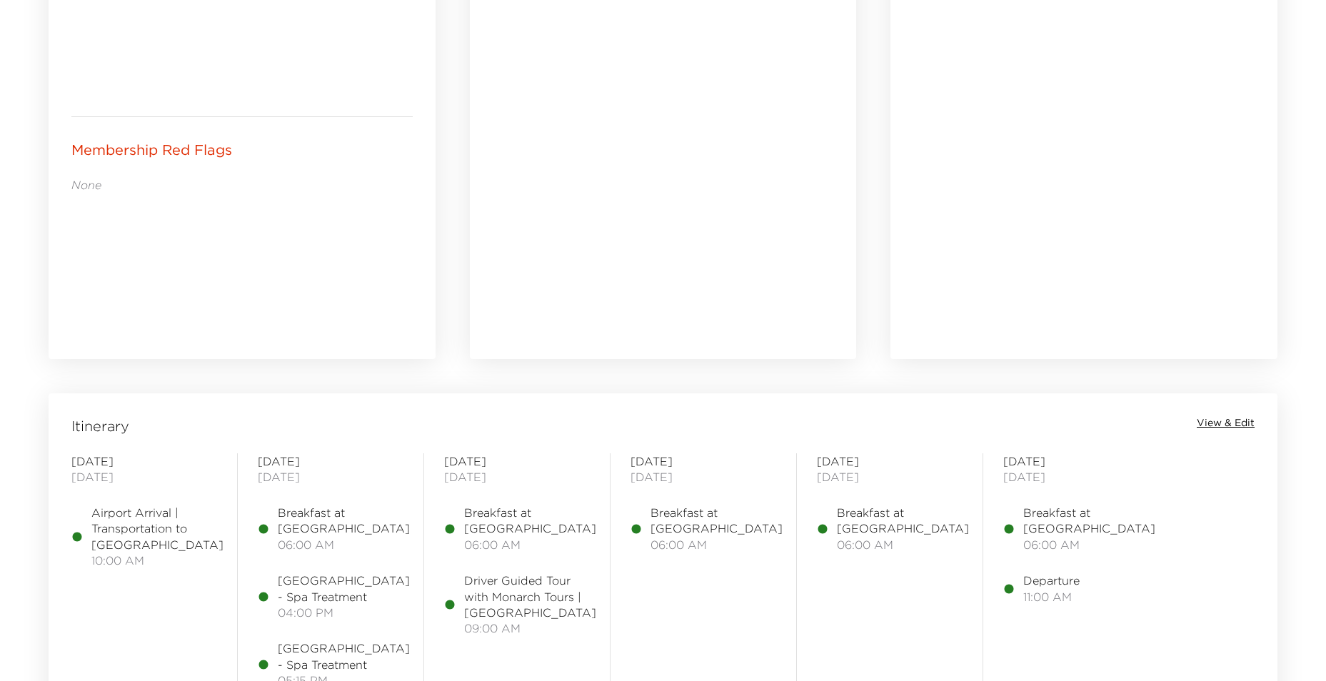 The width and height of the screenshot is (1326, 681). What do you see at coordinates (530, 628) in the screenshot?
I see `span: 09:00 AM` at bounding box center [530, 628].